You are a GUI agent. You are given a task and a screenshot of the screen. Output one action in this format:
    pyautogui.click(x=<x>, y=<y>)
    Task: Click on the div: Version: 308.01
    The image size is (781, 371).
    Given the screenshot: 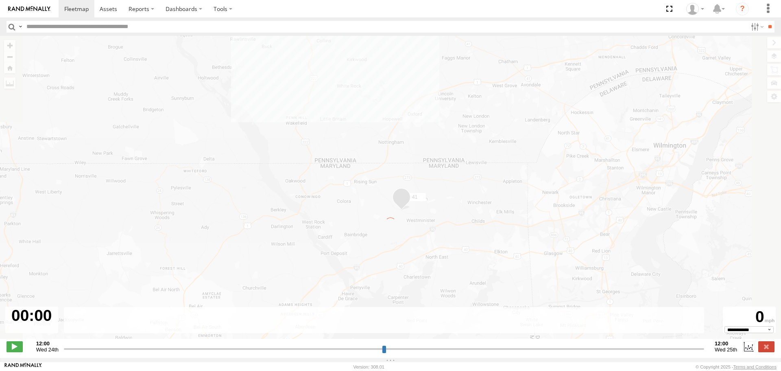 What is the action you would take?
    pyautogui.click(x=369, y=367)
    